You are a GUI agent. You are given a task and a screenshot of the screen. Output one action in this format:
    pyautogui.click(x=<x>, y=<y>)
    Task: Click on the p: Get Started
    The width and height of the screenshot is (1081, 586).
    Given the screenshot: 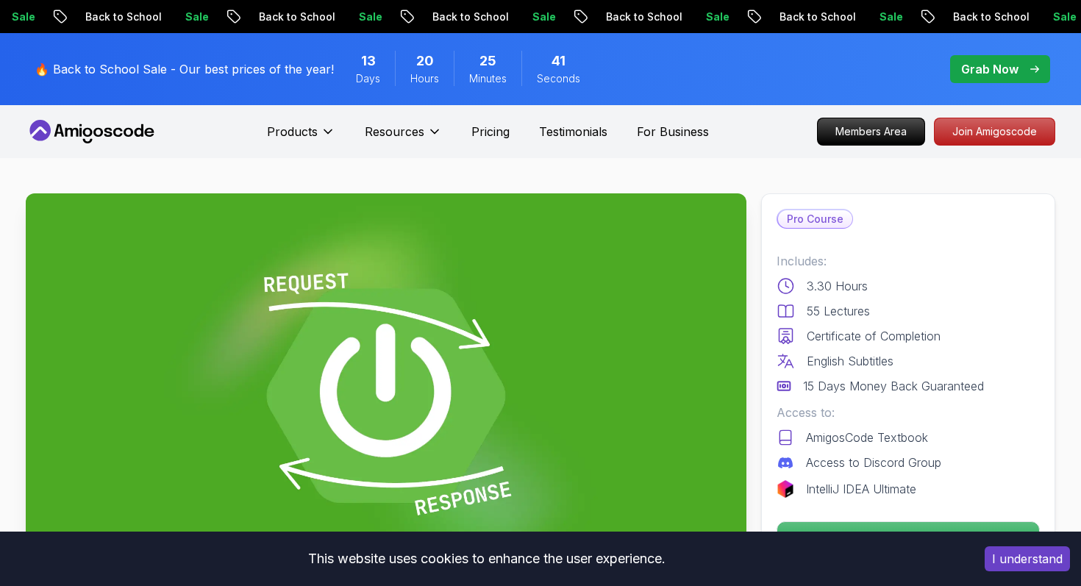 What is the action you would take?
    pyautogui.click(x=908, y=538)
    